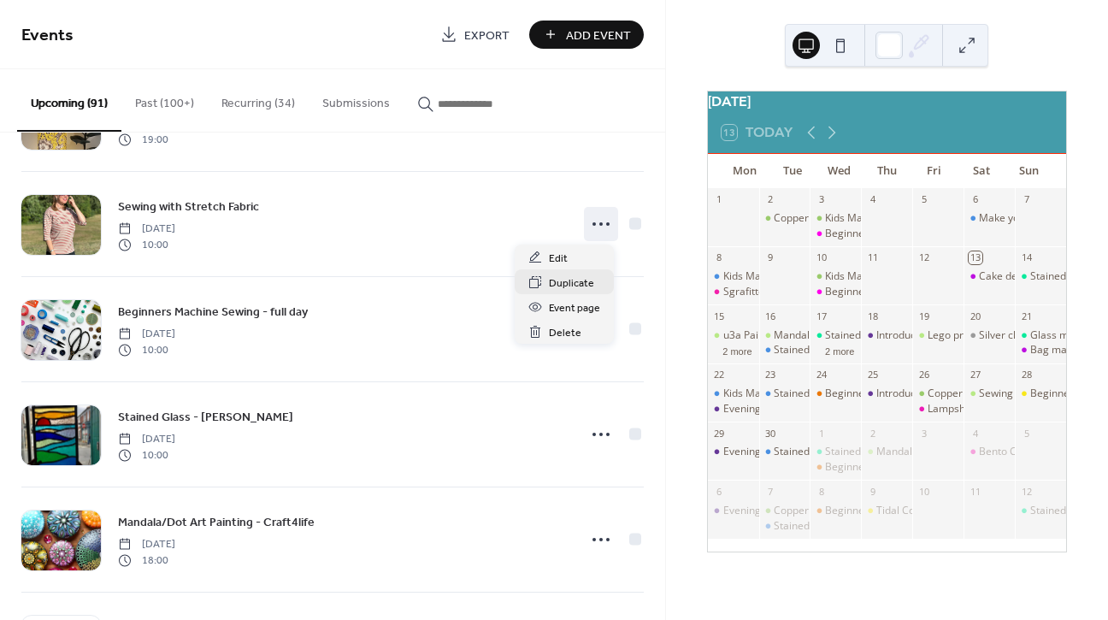 This screenshot has width=1108, height=620. What do you see at coordinates (923, 432) in the screenshot?
I see `div: 3` at bounding box center [923, 432].